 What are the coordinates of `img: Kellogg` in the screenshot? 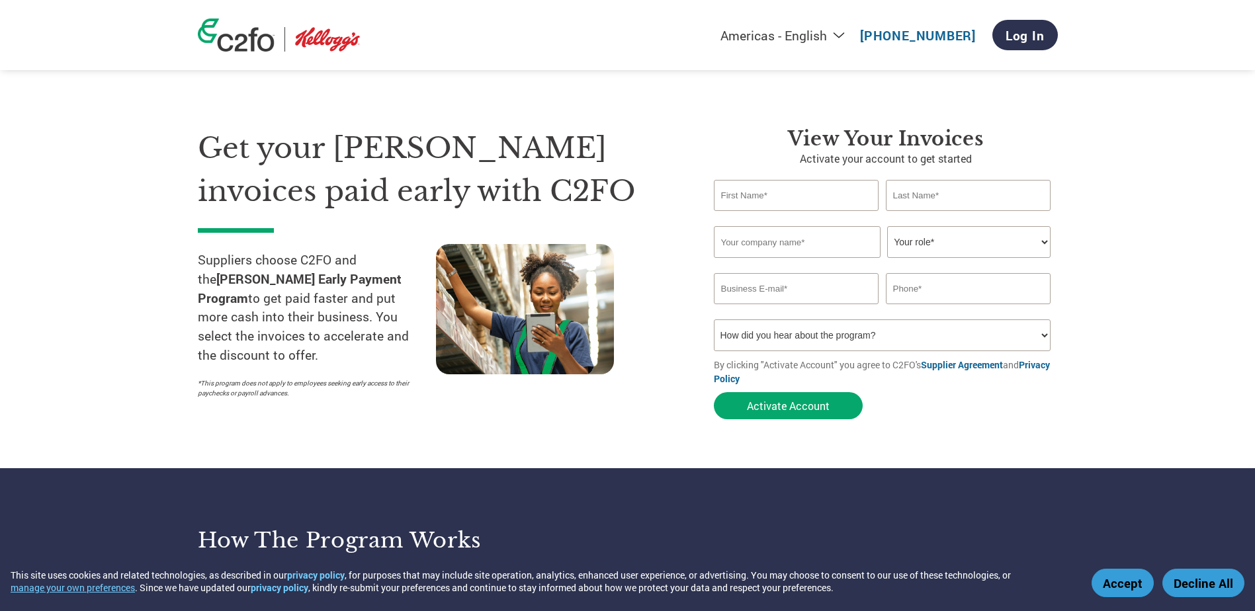 It's located at (328, 39).